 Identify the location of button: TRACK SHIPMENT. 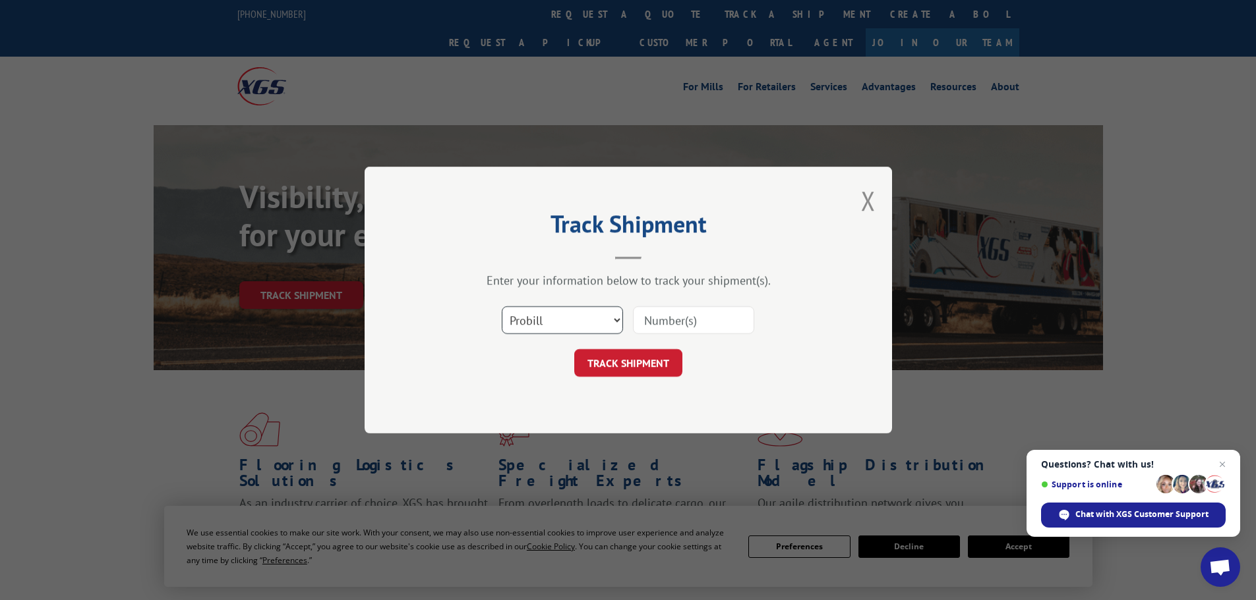
(628, 363).